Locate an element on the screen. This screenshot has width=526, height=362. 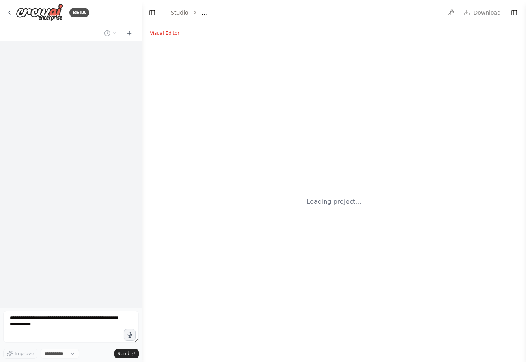
div: Loading project... is located at coordinates (334, 202).